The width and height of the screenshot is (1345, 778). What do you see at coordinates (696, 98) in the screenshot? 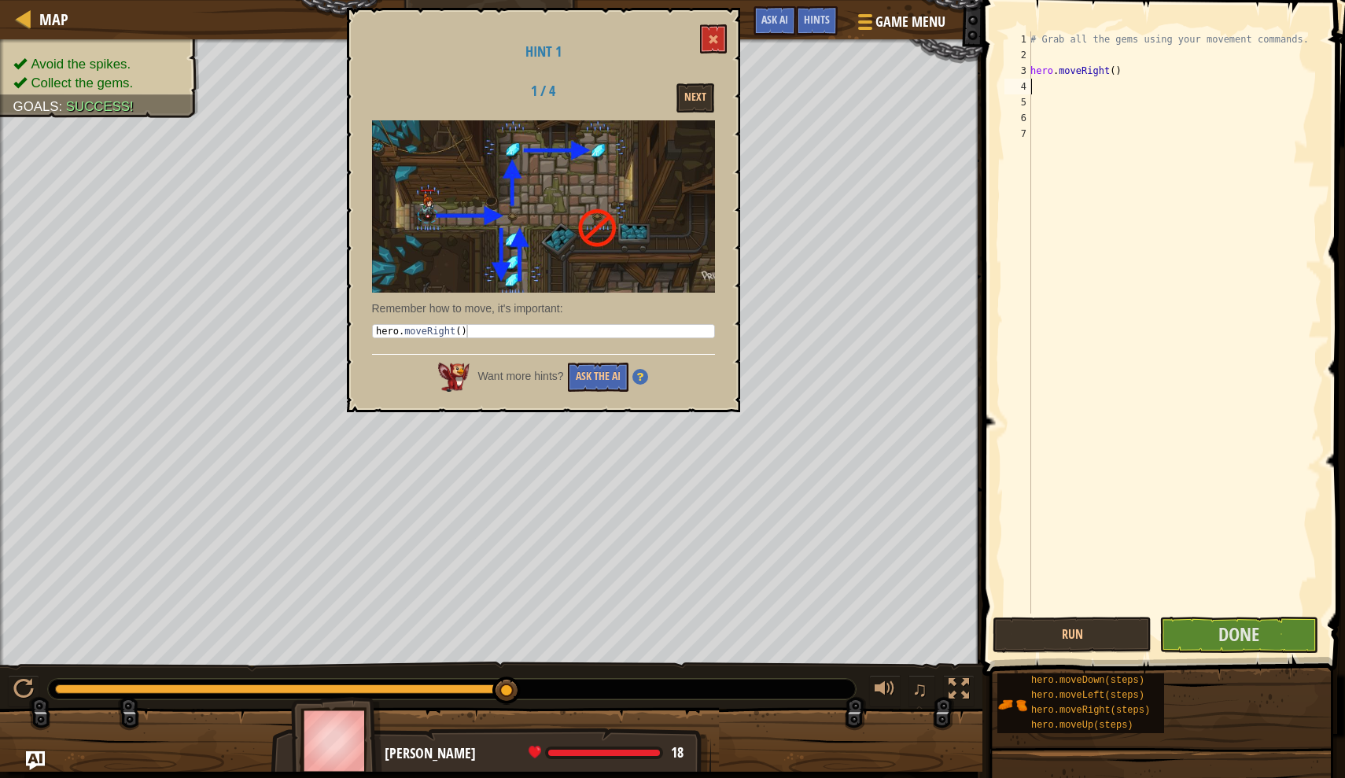
I see `button: Next` at bounding box center [696, 98].